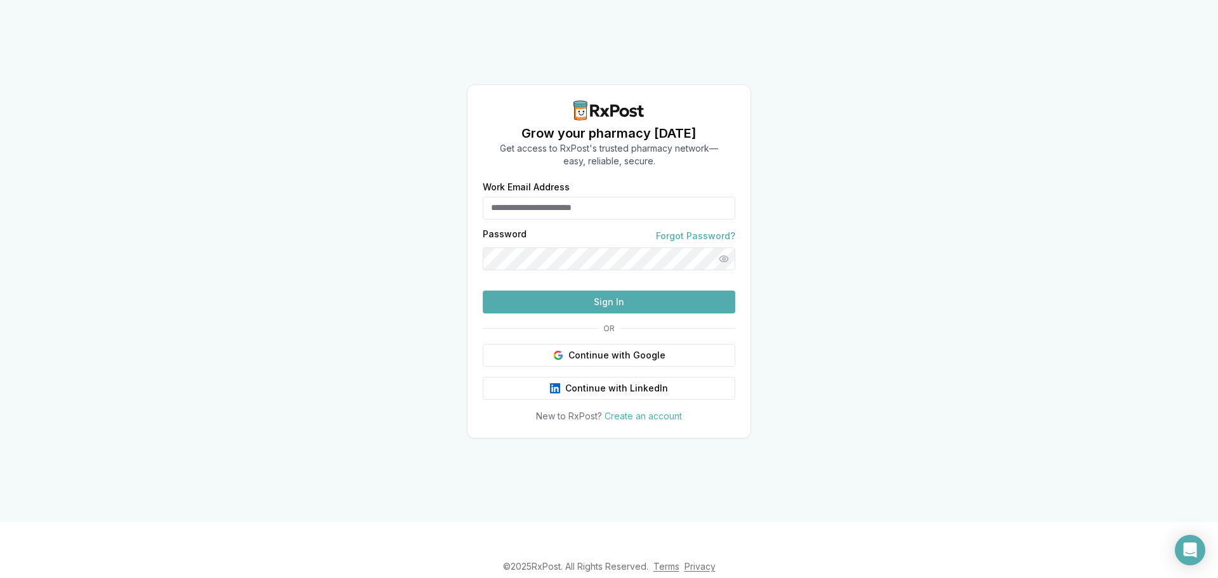  Describe the element at coordinates (666, 566) in the screenshot. I see `a: Terms` at that location.